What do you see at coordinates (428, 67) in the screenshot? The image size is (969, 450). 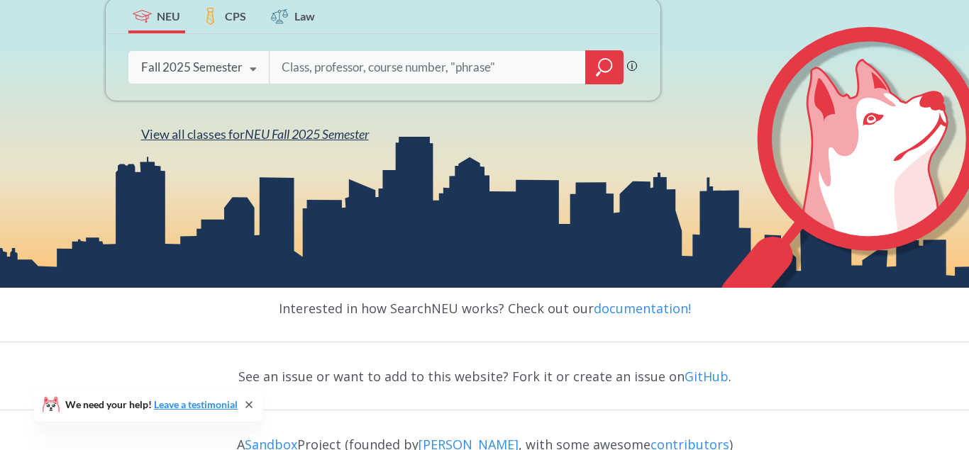 I see `input: Class, professor, course number, "phrase"` at bounding box center [428, 67].